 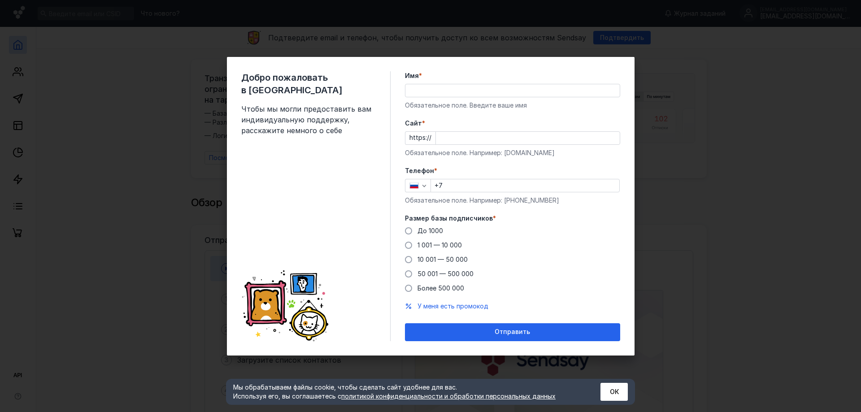 What do you see at coordinates (448, 396) in the screenshot?
I see `a: политикой конфиденциальности и обработки персональных данных` at bounding box center [448, 396].